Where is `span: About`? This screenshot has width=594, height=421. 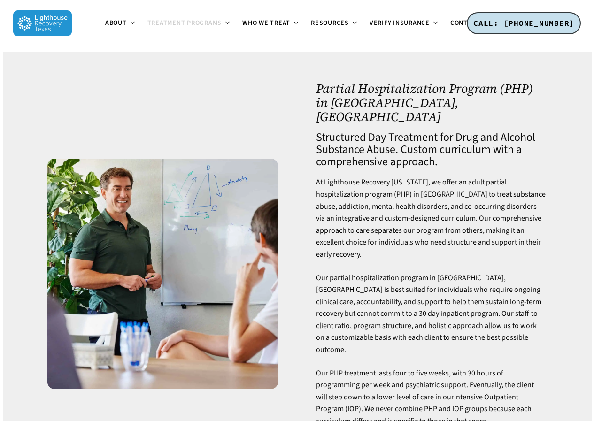 span: About is located at coordinates (116, 23).